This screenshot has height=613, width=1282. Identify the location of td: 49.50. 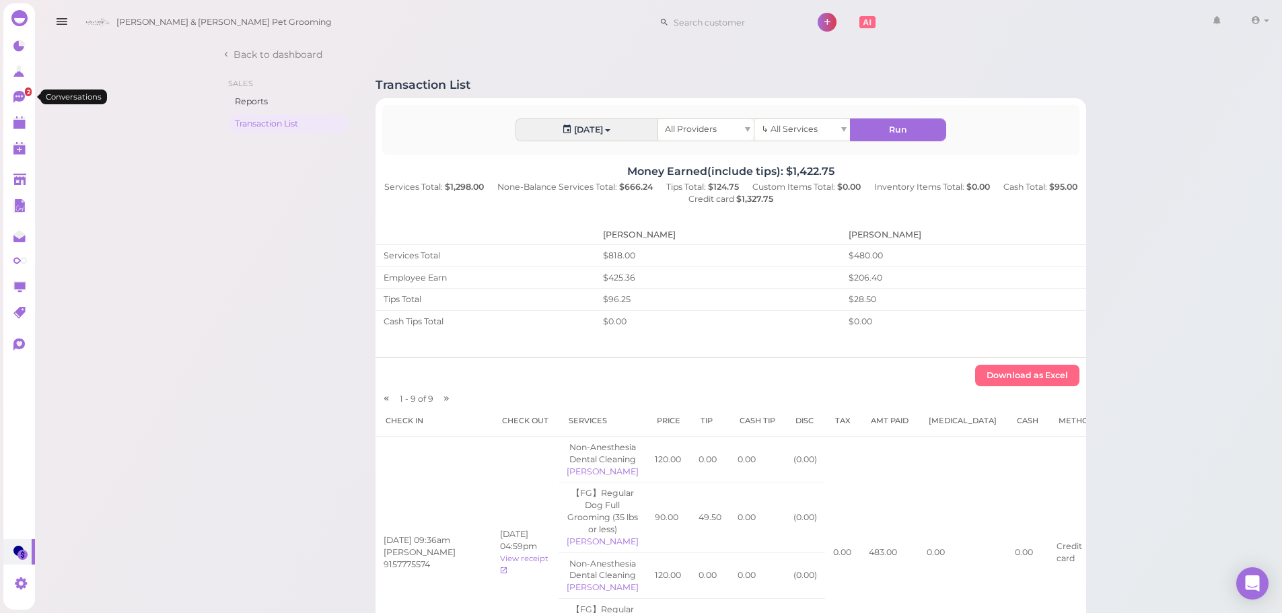
(710, 517).